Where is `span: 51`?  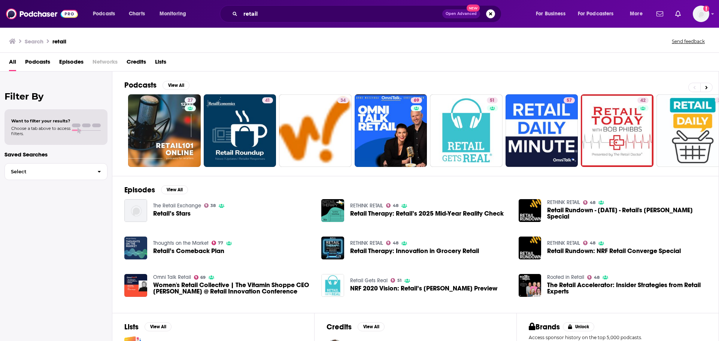 span: 51 is located at coordinates (399, 280).